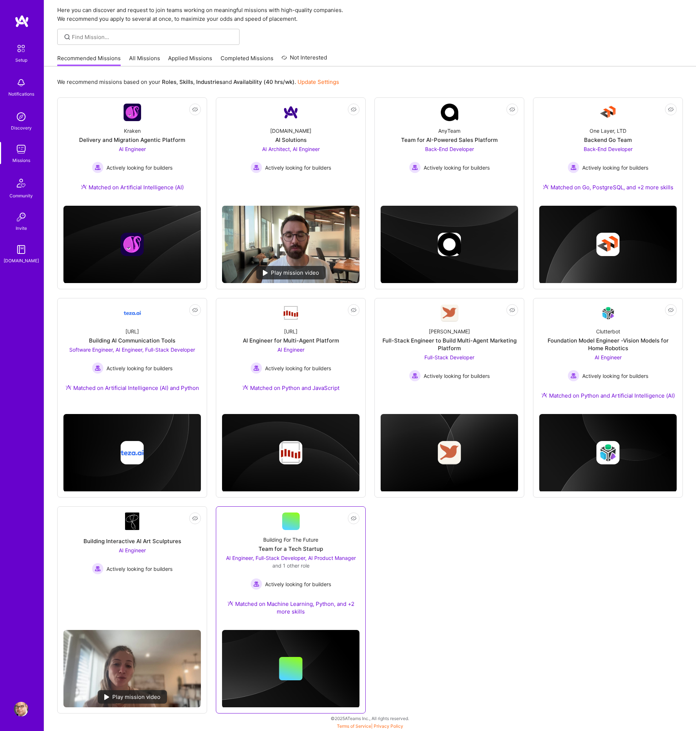 The width and height of the screenshot is (696, 731). Describe the element at coordinates (449, 140) in the screenshot. I see `div: Team for AI-Powered Sales Platform` at that location.